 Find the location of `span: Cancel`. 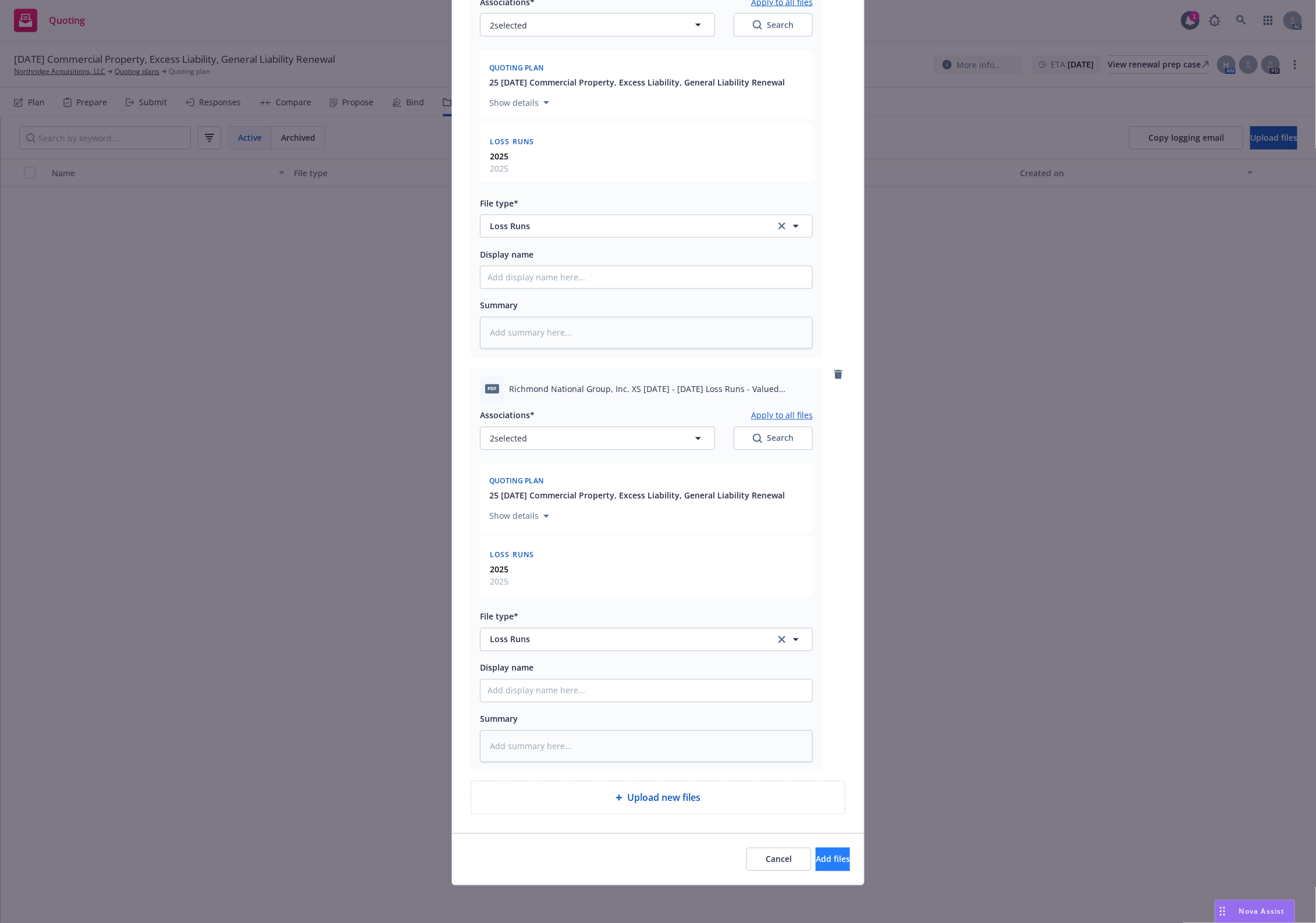

span: Cancel is located at coordinates (778, 860).